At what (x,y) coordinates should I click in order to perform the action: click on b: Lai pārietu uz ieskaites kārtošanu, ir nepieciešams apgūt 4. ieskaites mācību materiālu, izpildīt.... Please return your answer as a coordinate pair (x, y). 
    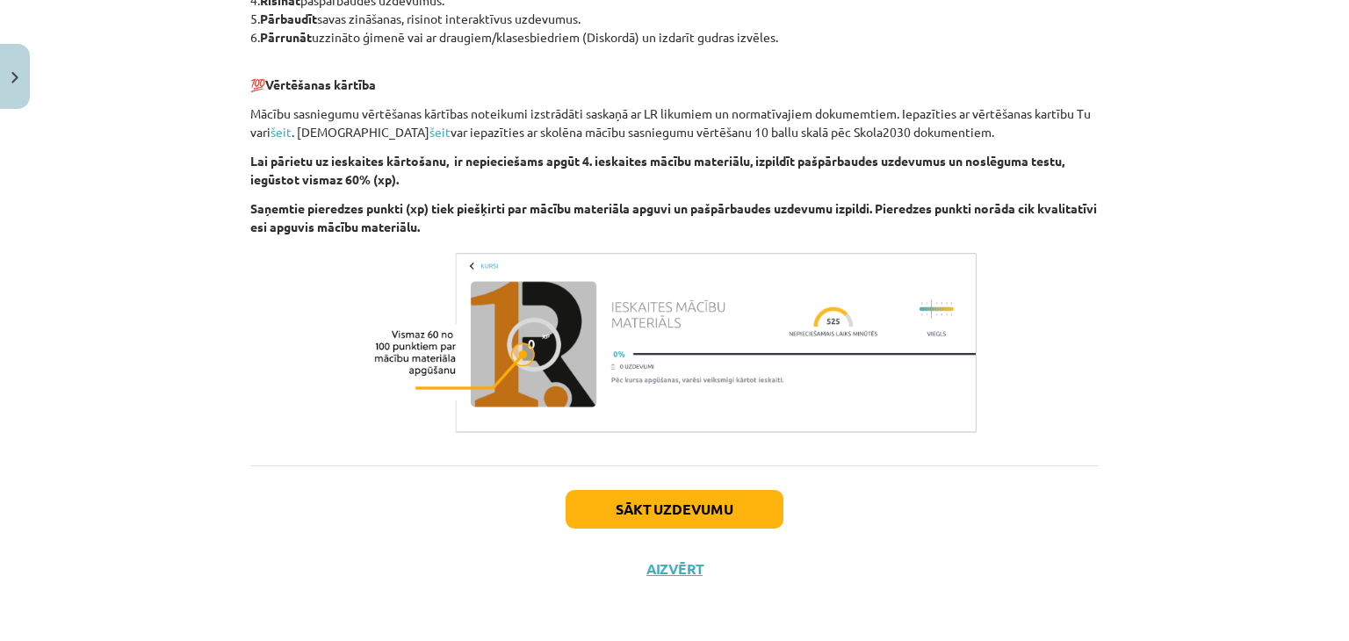
    Looking at the image, I should click on (657, 170).